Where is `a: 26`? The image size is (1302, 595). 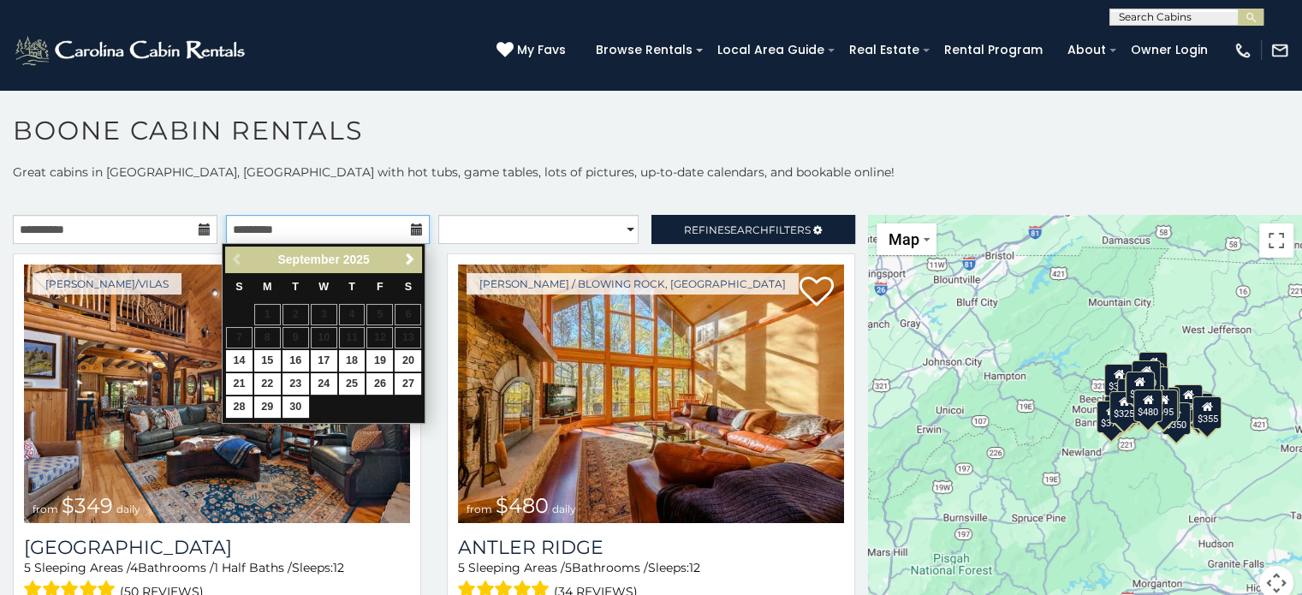
a: 26 is located at coordinates (379, 384).